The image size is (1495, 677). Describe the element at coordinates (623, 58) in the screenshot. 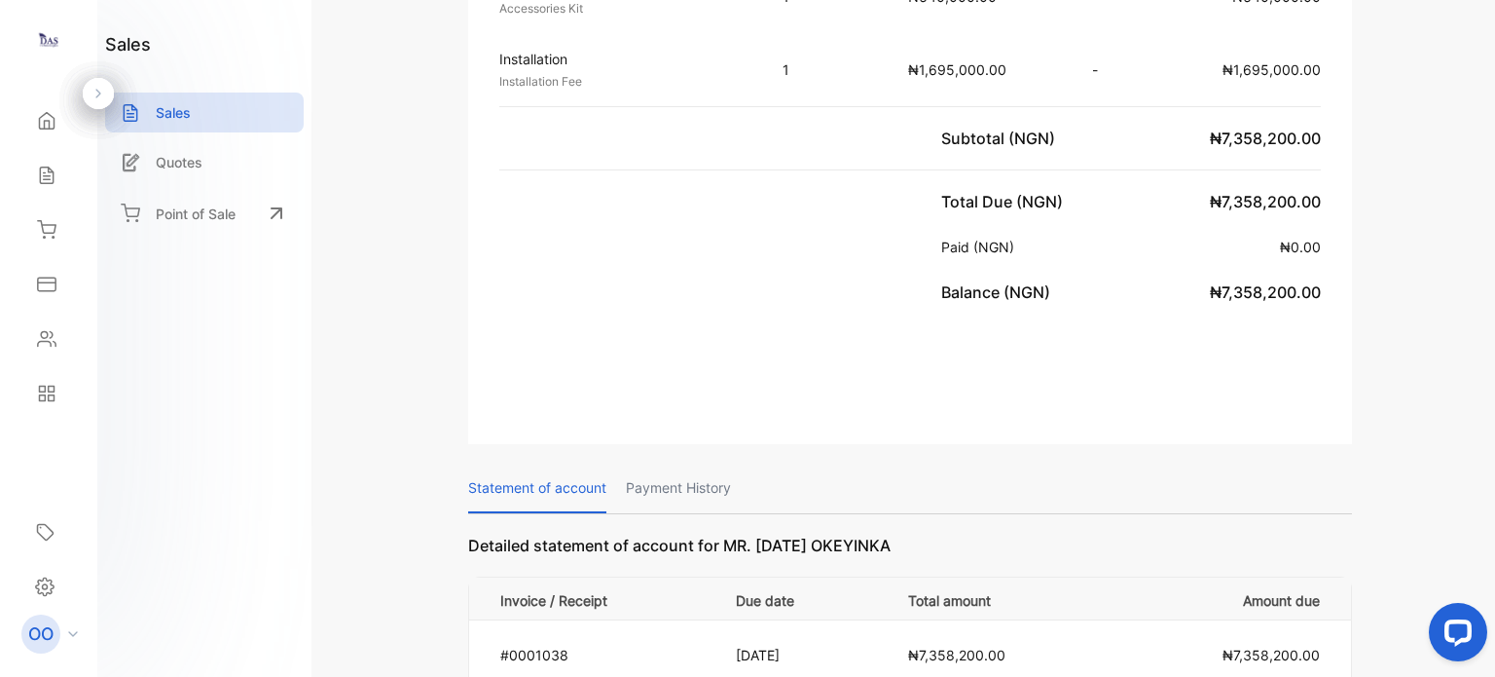

I see `p: Installation` at that location.